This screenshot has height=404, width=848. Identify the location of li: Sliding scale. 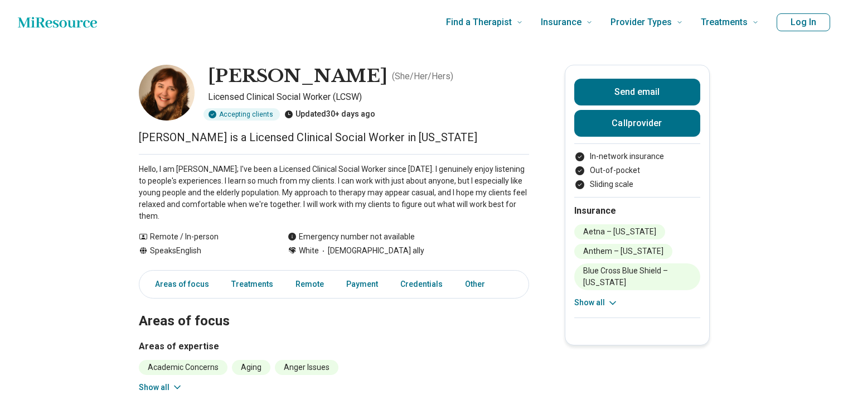
(637, 184).